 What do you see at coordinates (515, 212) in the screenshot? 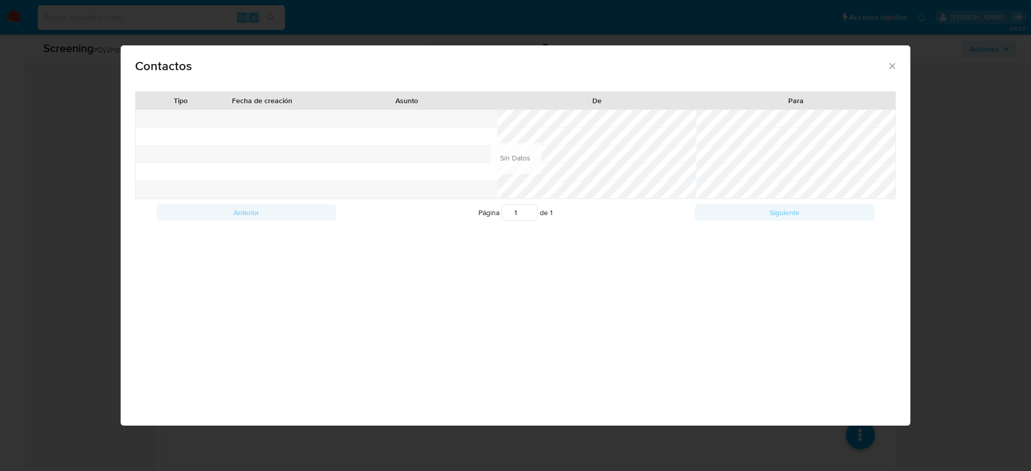
I see `span: Página de` at bounding box center [515, 212].